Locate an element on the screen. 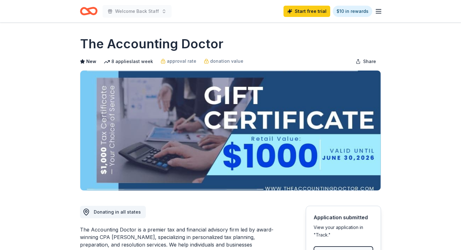  span: Welcome Back Staff is located at coordinates (137, 11).